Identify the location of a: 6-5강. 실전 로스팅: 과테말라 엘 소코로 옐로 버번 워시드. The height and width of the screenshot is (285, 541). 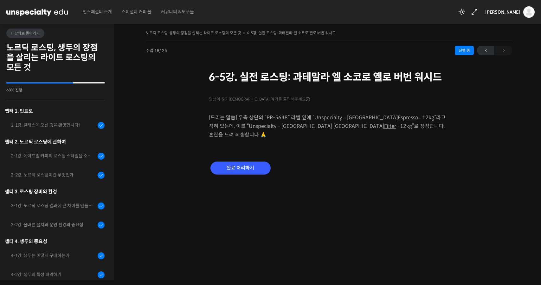
(291, 33).